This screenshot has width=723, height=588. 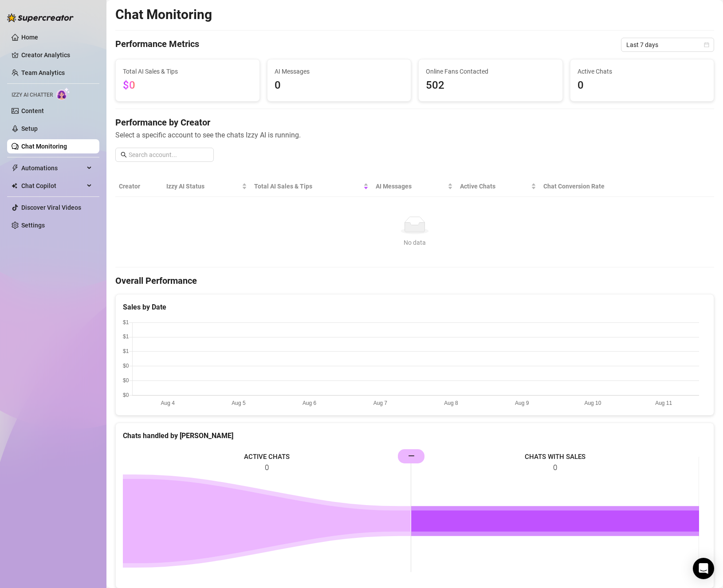 What do you see at coordinates (415, 281) in the screenshot?
I see `h4: Overall Performance` at bounding box center [415, 281].